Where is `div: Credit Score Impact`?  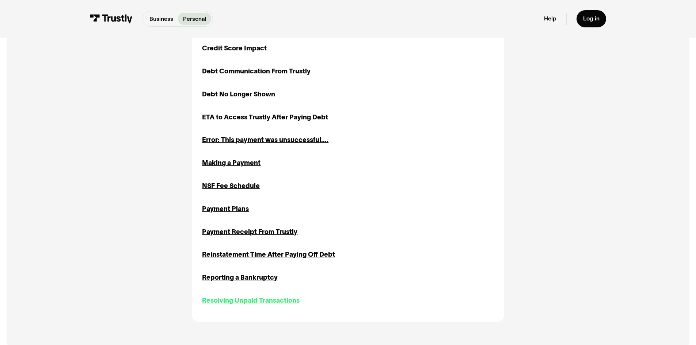 div: Credit Score Impact is located at coordinates (234, 48).